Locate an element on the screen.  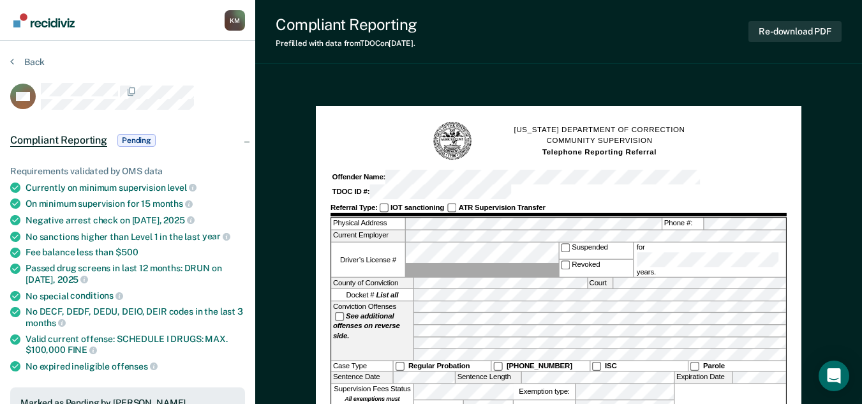
div: No sanctions higher than Level 1 in the last is located at coordinates (135, 237).